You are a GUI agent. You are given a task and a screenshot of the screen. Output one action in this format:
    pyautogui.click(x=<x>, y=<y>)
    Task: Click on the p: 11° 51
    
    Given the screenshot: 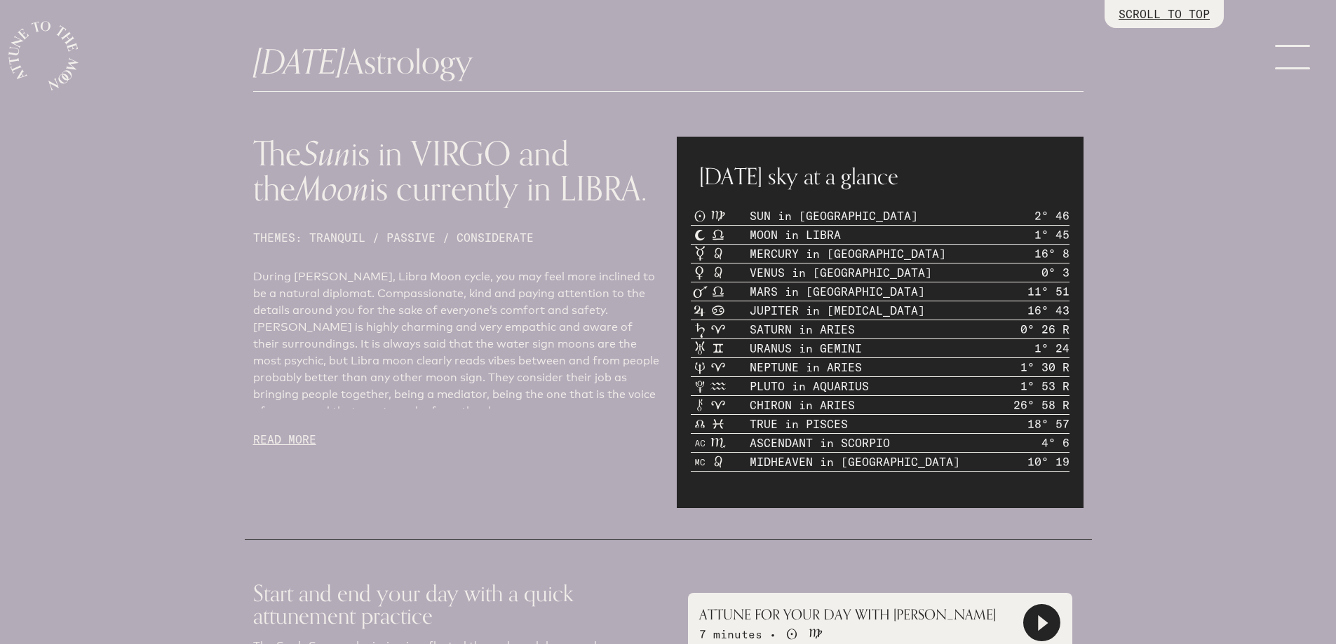 What is the action you would take?
    pyautogui.click(x=1048, y=292)
    